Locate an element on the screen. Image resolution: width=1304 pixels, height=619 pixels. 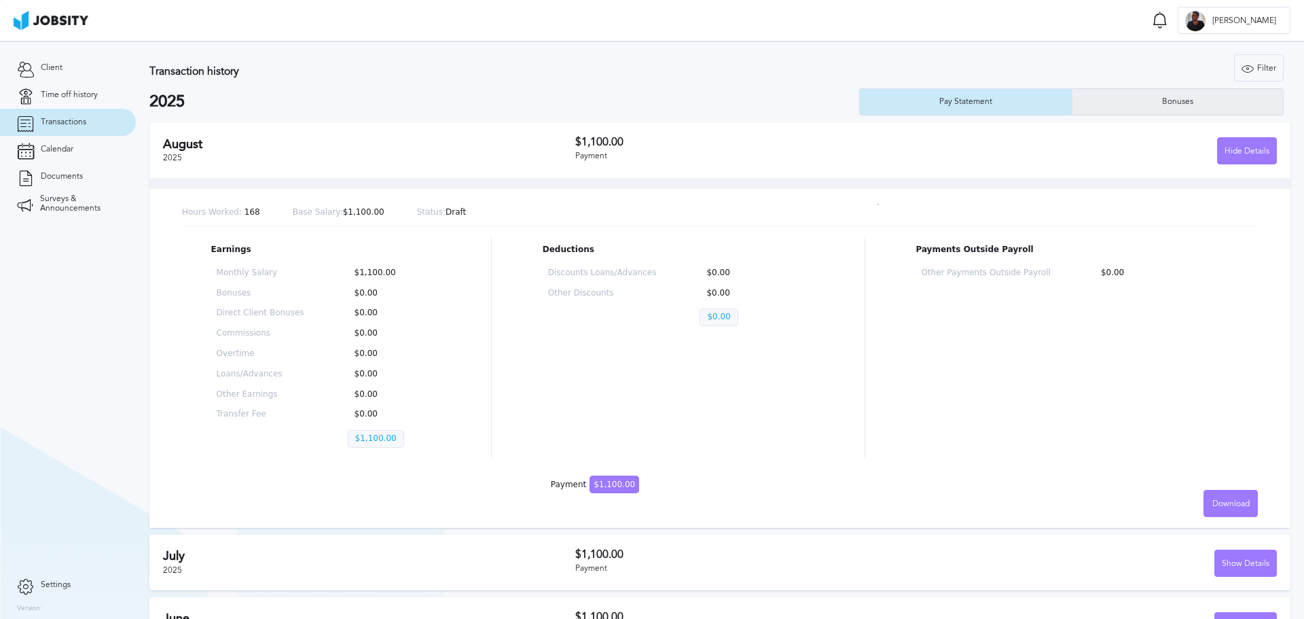
p: Monthly Salary is located at coordinates (260, 273).